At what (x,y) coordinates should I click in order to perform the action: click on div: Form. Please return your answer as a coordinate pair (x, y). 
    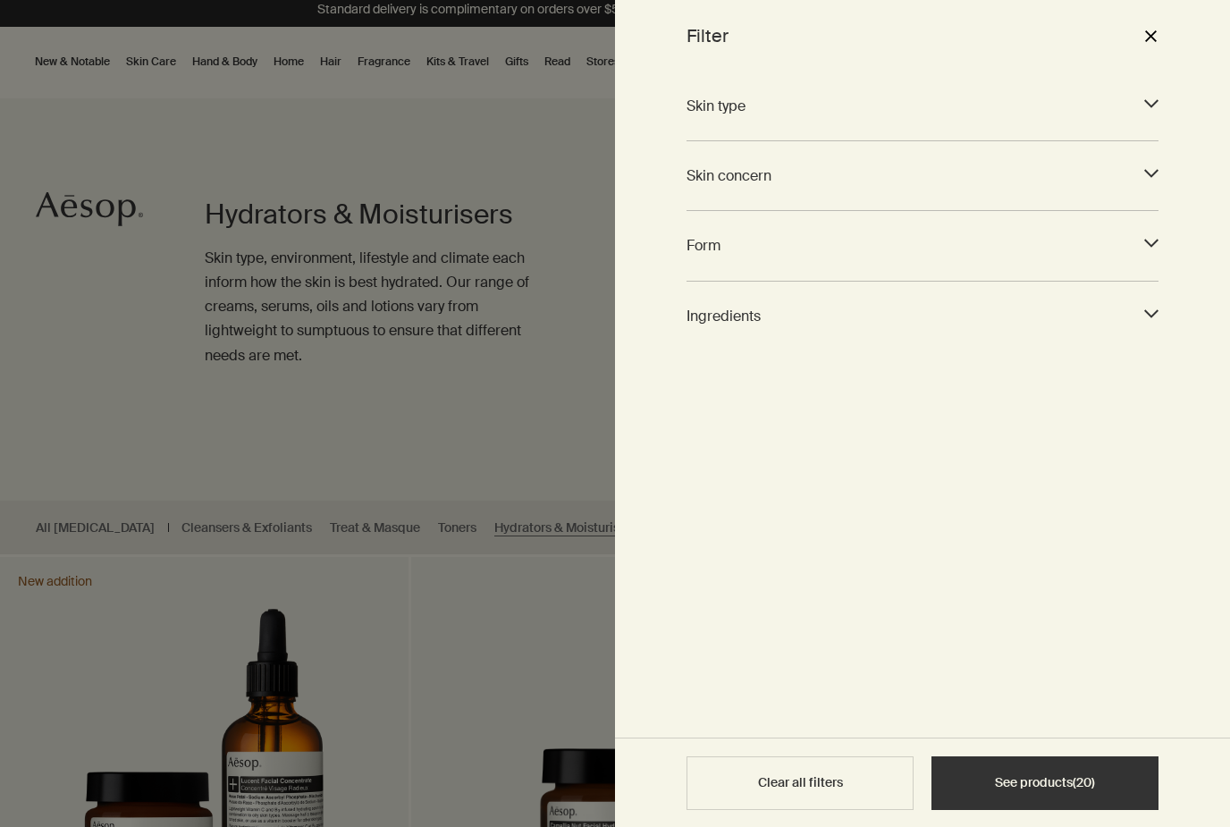
    Looking at the image, I should click on (922, 245).